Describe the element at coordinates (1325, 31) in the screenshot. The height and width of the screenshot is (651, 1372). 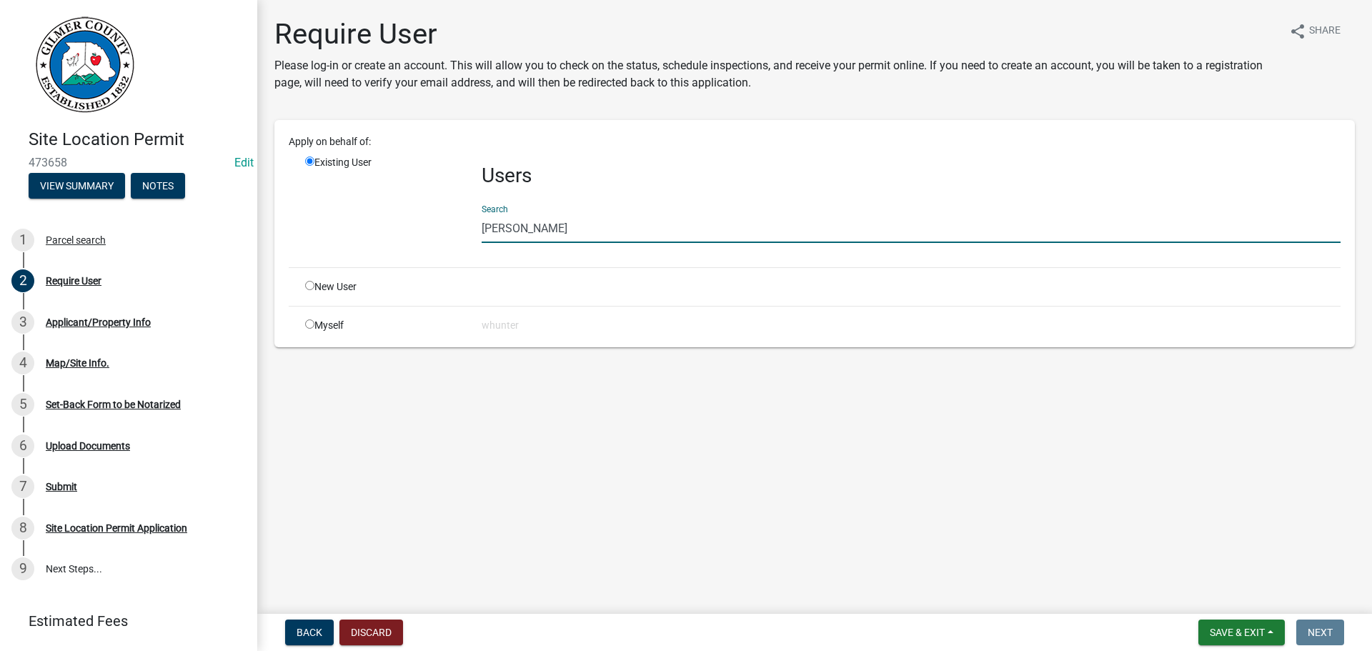
I see `span: Share` at that location.